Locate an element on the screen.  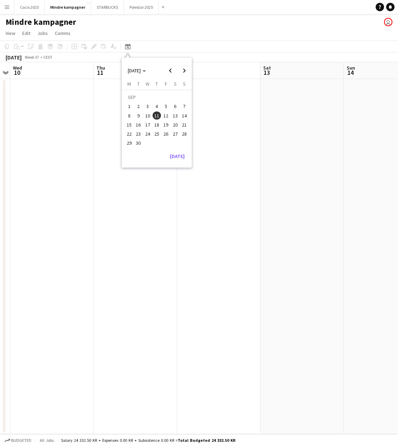
button: 04-09-2025 is located at coordinates (157, 106).